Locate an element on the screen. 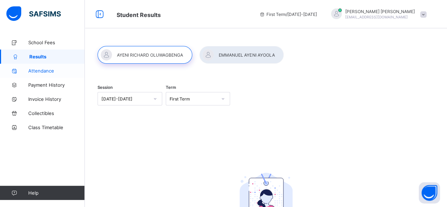 Image resolution: width=447 pixels, height=207 pixels. span: School Fees is located at coordinates (57, 42).